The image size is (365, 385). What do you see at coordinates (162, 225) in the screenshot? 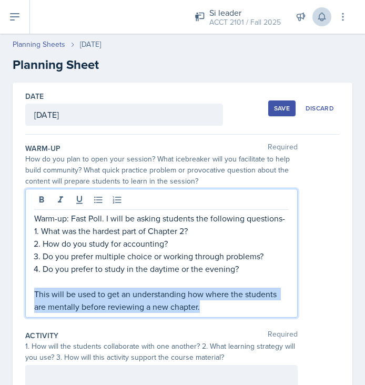
I see `p: Warm-up: Fast Poll. I will be asking students the following questions- 1. What was the hardest pa...` at bounding box center [162, 225].